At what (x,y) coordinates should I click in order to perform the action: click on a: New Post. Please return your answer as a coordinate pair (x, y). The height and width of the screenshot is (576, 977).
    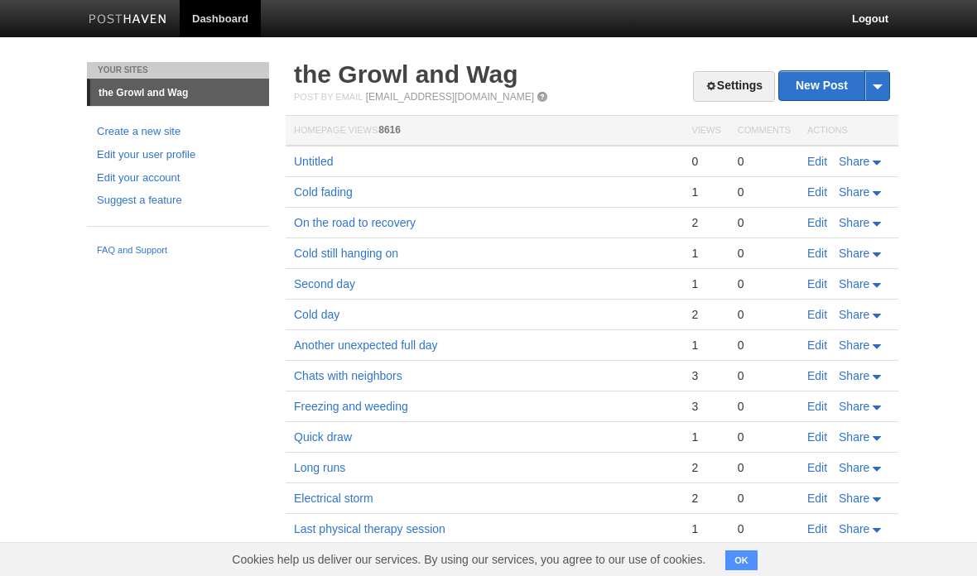
    Looking at the image, I should click on (834, 85).